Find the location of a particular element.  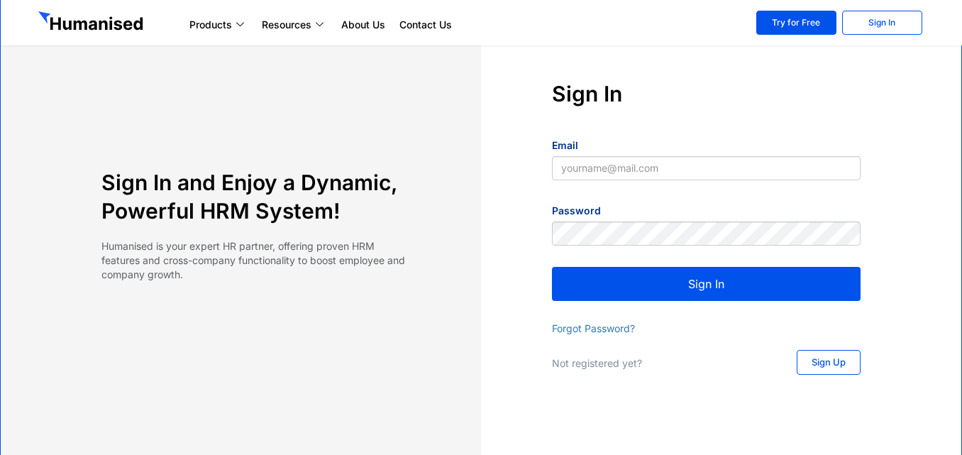

p: Not registered yet? is located at coordinates (660, 363).